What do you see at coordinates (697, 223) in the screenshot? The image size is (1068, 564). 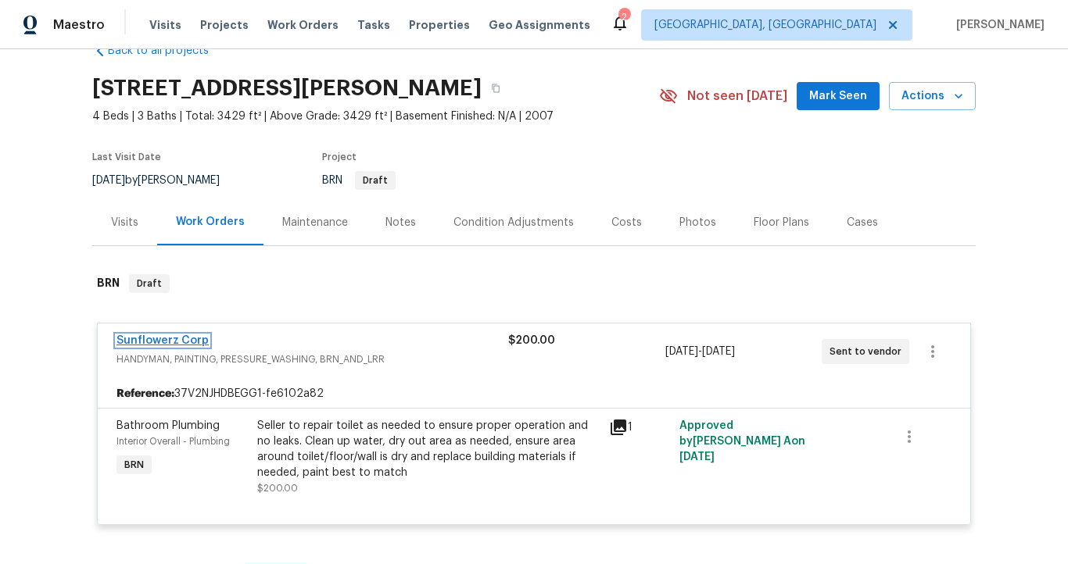 I see `div: Photos` at bounding box center [697, 223].